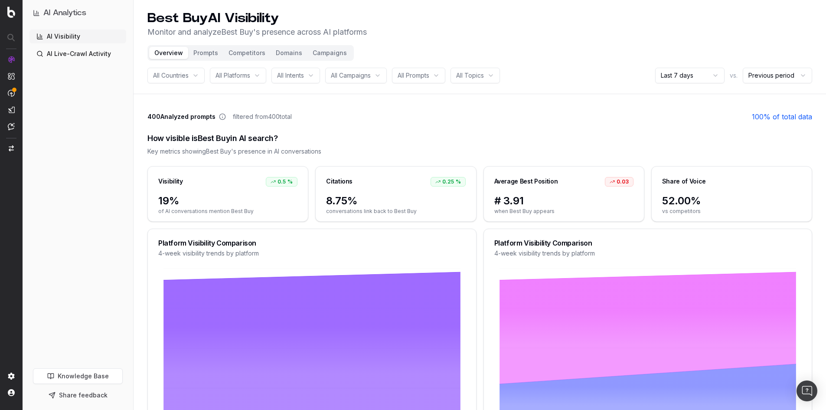 Image resolution: width=826 pixels, height=410 pixels. I want to click on span: filtered from 400 total, so click(262, 117).